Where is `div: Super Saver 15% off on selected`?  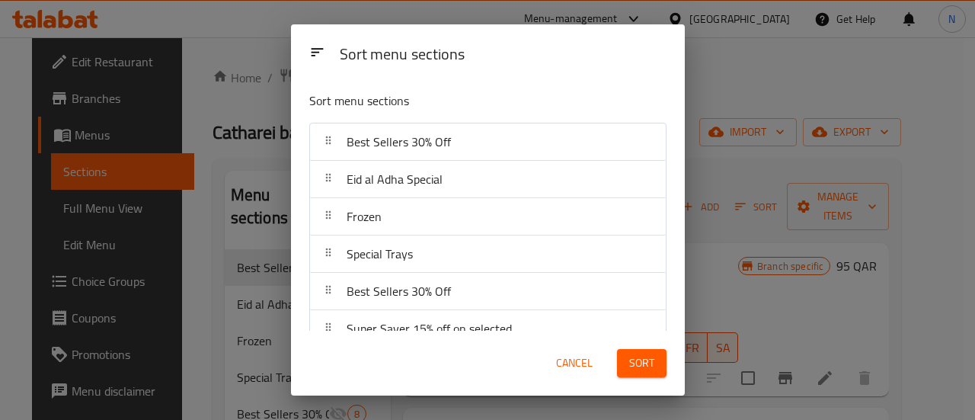 div: Super Saver 15% off on selected is located at coordinates (488, 328).